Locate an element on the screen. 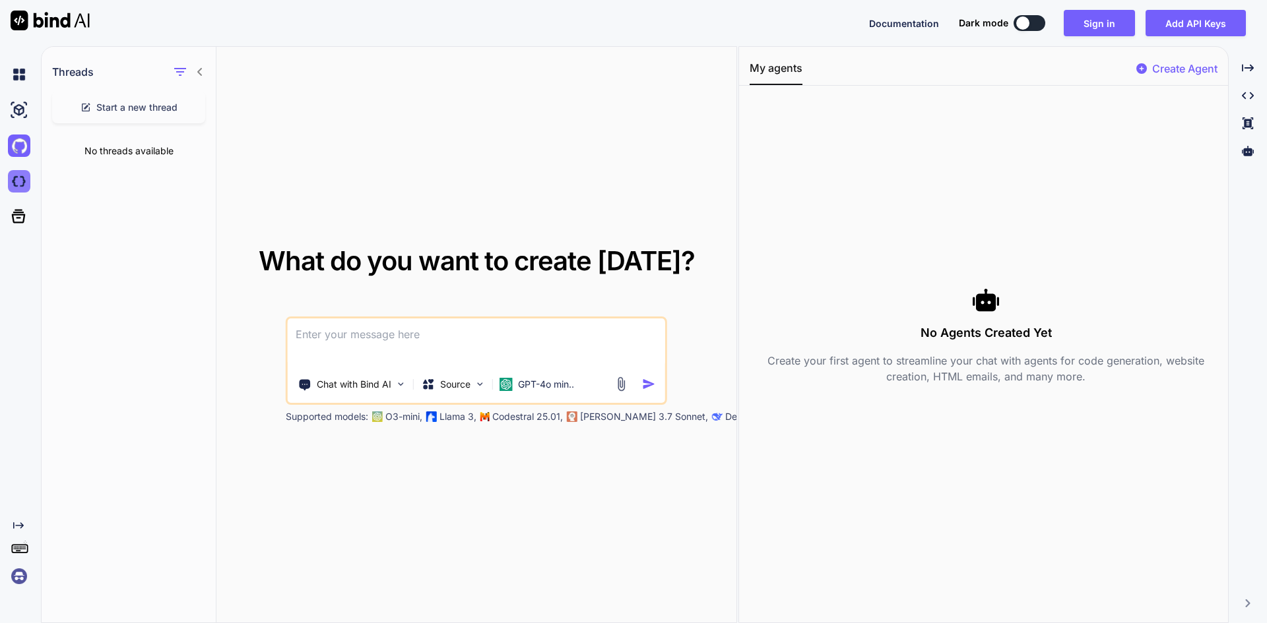  img: darkCloudIdeIcon is located at coordinates (19, 181).